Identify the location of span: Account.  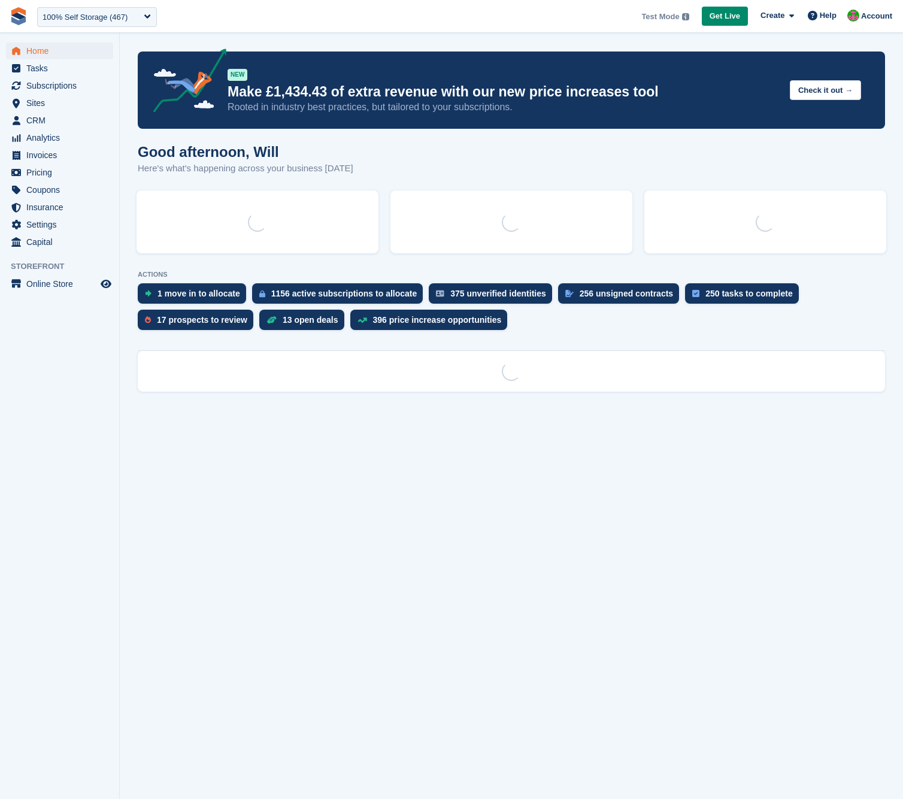
(877, 16).